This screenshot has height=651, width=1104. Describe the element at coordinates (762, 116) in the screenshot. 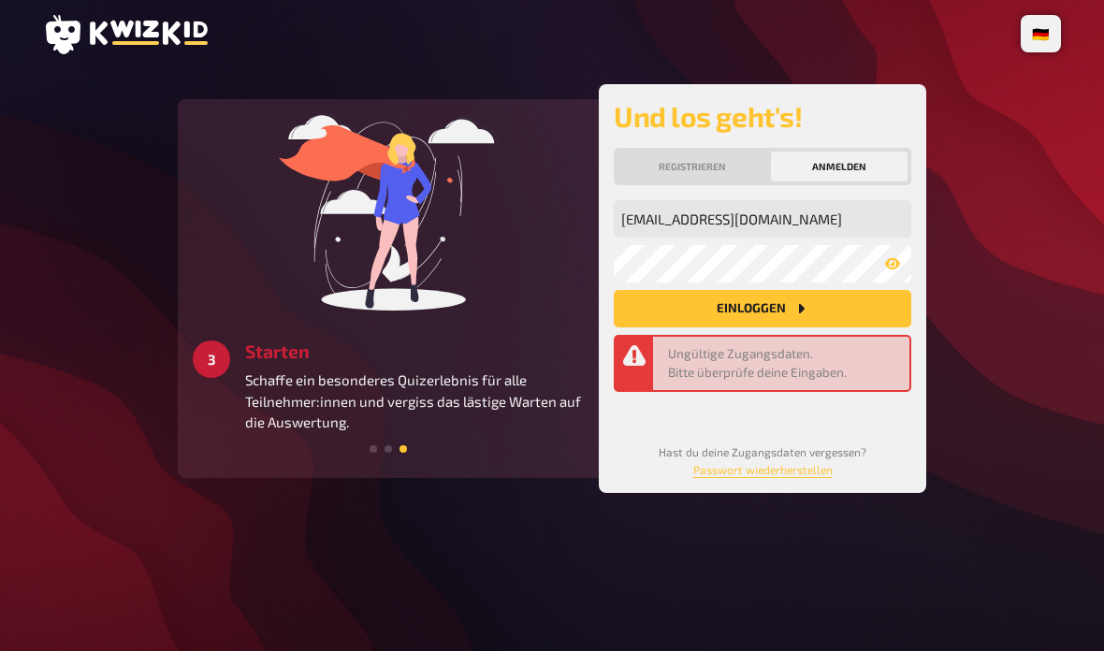

I see `h2: Und los geht's!` at that location.